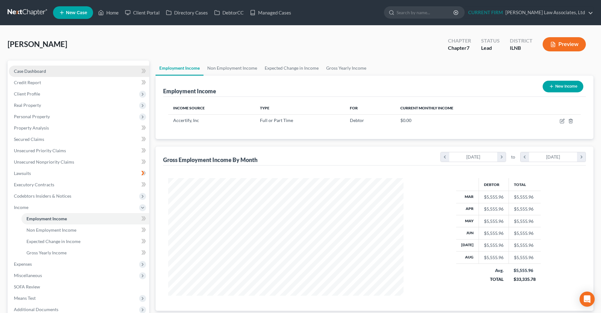 The height and width of the screenshot is (313, 601). Describe the element at coordinates (427, 108) in the screenshot. I see `span: Current Monthly Income` at that location.